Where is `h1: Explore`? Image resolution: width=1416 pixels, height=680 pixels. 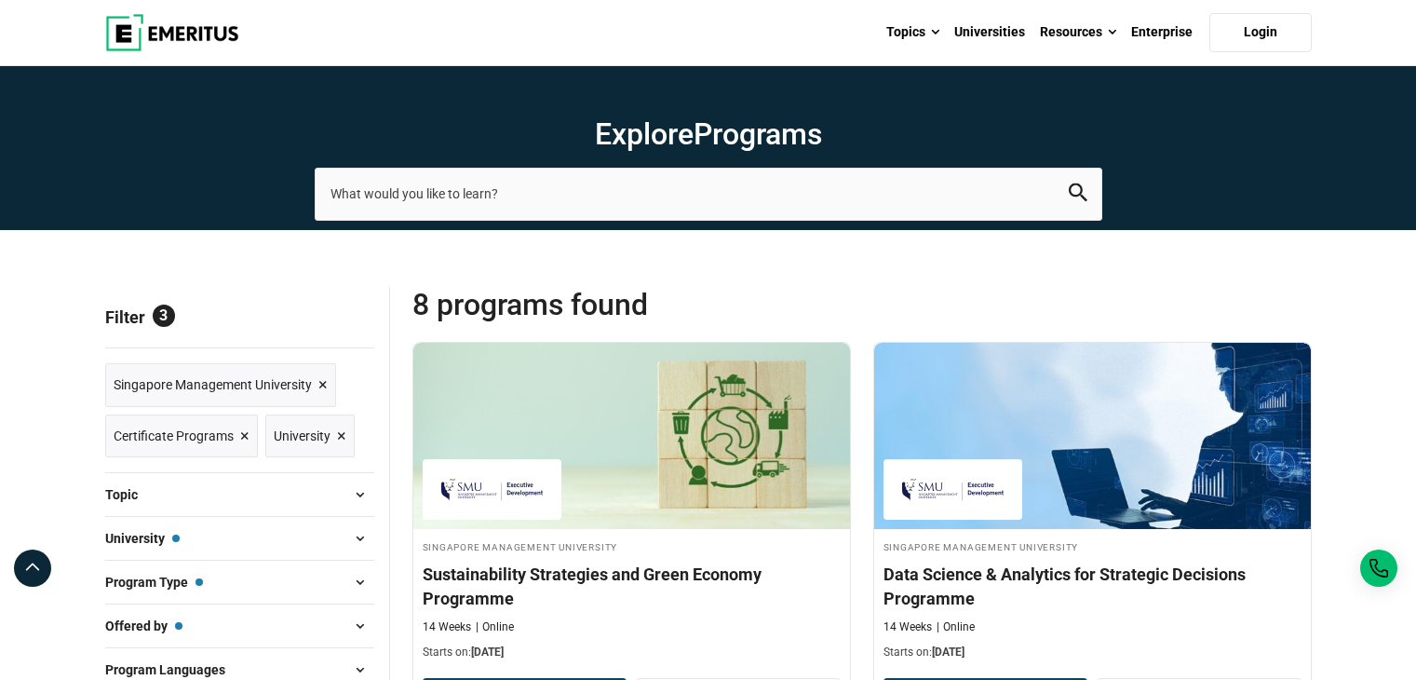
h1: Explore is located at coordinates (709, 134).